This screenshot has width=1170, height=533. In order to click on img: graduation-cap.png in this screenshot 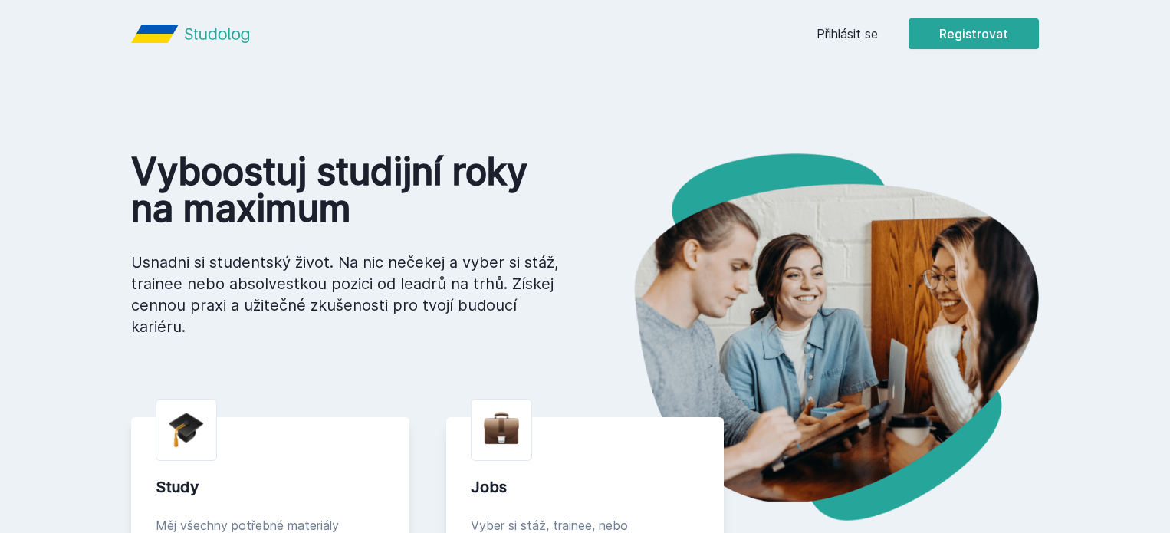, I will do `click(186, 429)`.